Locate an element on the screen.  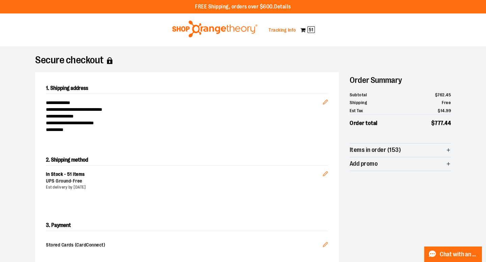
button: Chat with an Expert is located at coordinates (453, 255).